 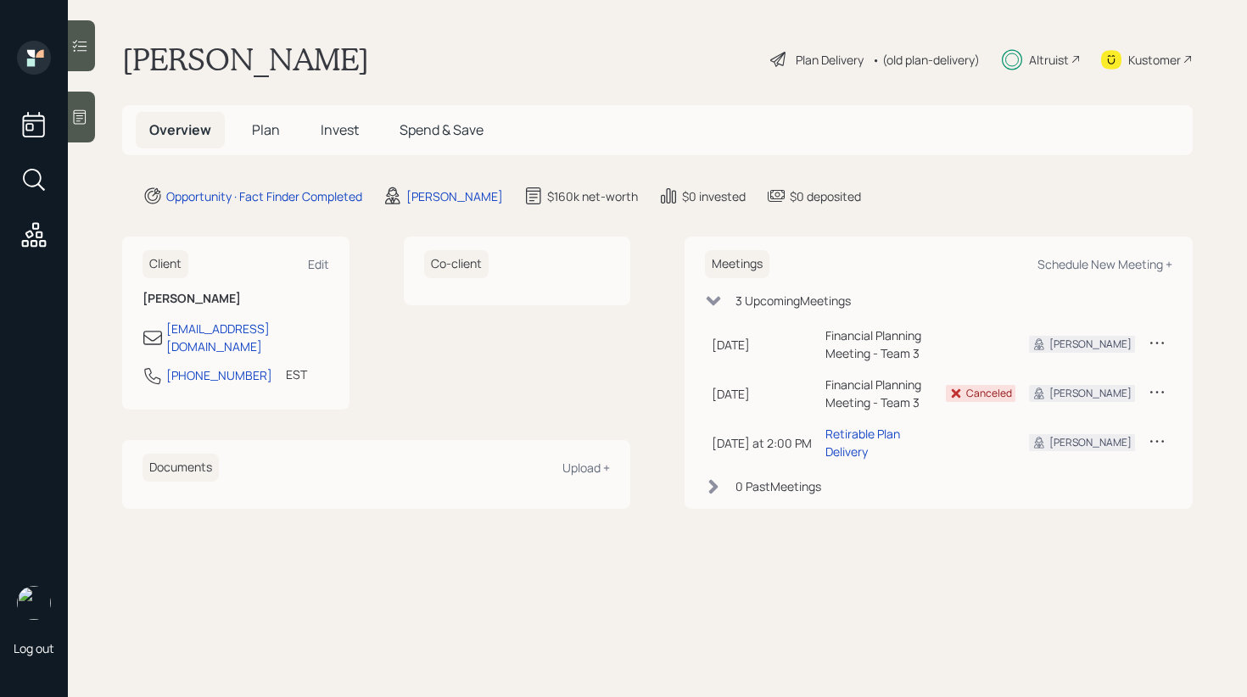 What do you see at coordinates (318, 264) in the screenshot?
I see `div: Edit` at bounding box center [318, 264].